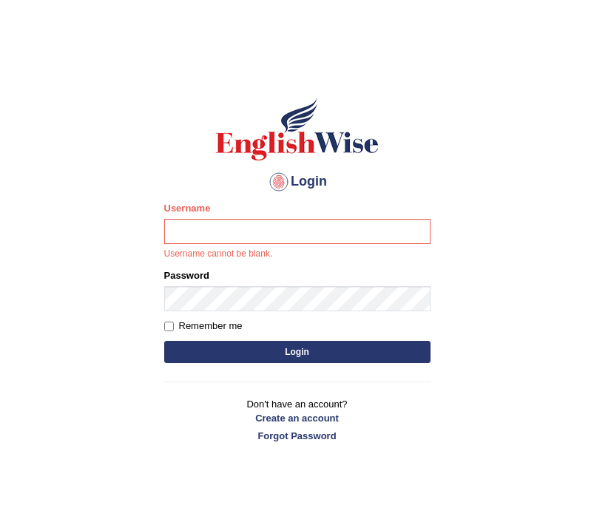  What do you see at coordinates (169, 326) in the screenshot?
I see `input: Remember me` at bounding box center [169, 326].